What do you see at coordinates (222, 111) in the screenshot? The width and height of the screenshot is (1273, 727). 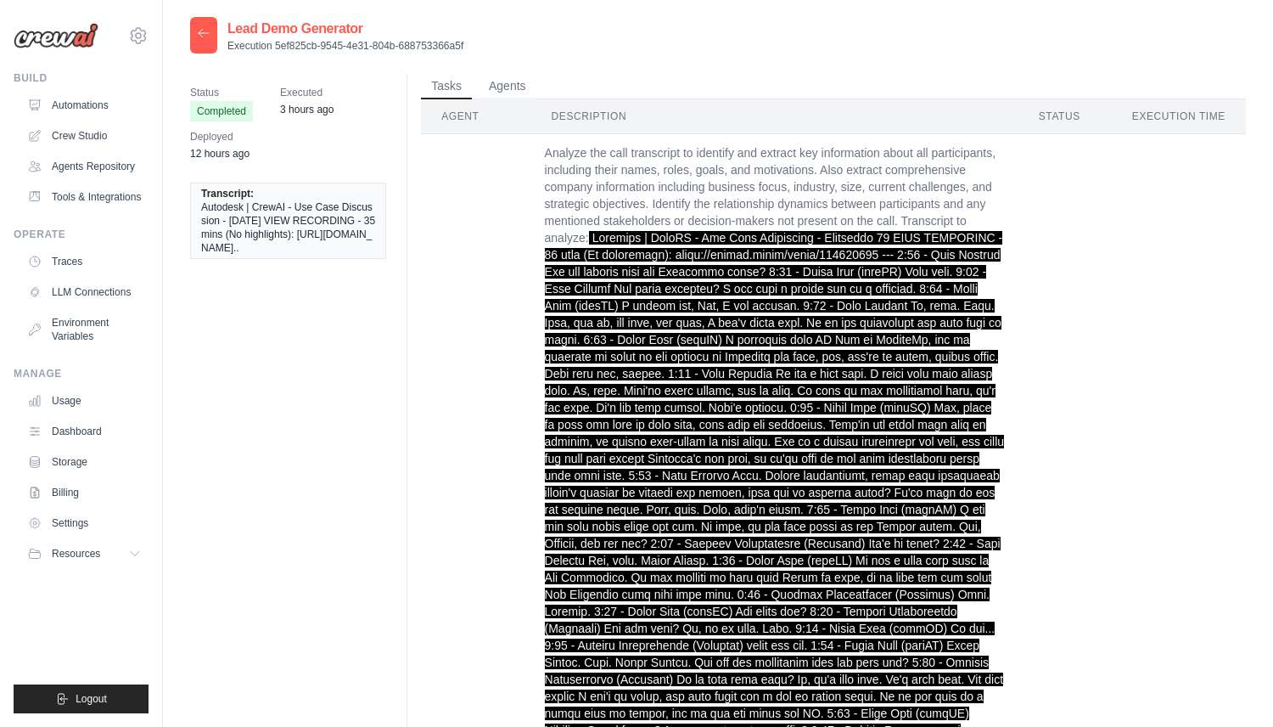 I see `span: Completed` at bounding box center [222, 111].